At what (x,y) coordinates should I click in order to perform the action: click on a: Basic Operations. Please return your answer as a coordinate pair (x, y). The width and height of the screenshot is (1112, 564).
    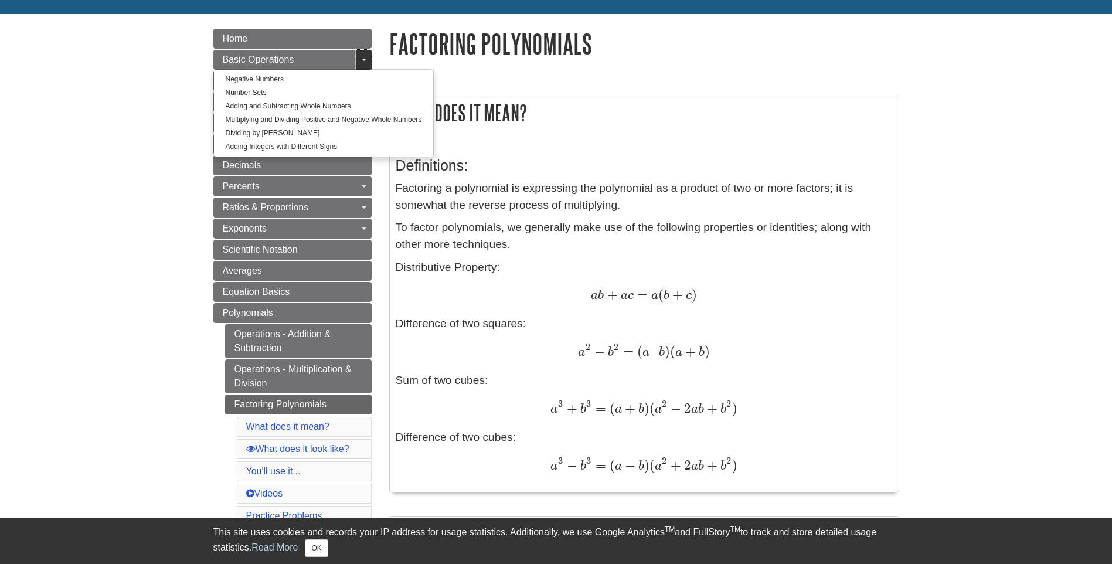
    Looking at the image, I should click on (293, 60).